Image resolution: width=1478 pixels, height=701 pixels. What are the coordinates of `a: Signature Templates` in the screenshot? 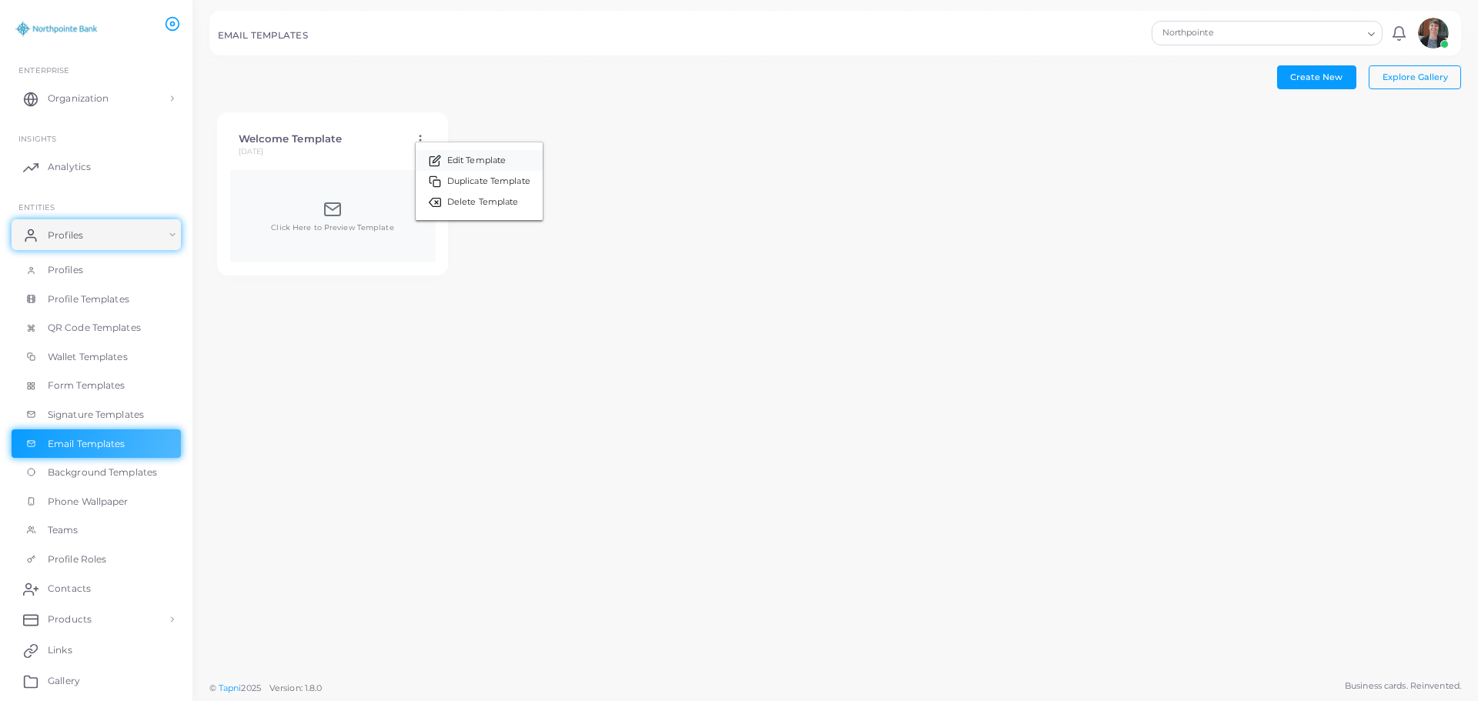 It's located at (96, 415).